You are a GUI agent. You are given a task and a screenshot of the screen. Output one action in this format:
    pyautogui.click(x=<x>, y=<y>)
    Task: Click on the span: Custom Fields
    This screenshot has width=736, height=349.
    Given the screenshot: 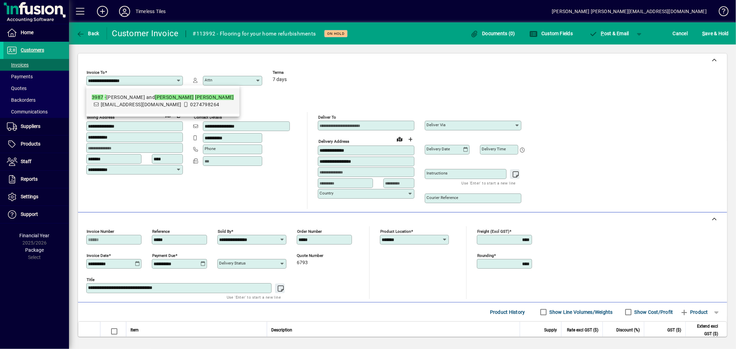 What is the action you would take?
    pyautogui.click(x=551, y=33)
    